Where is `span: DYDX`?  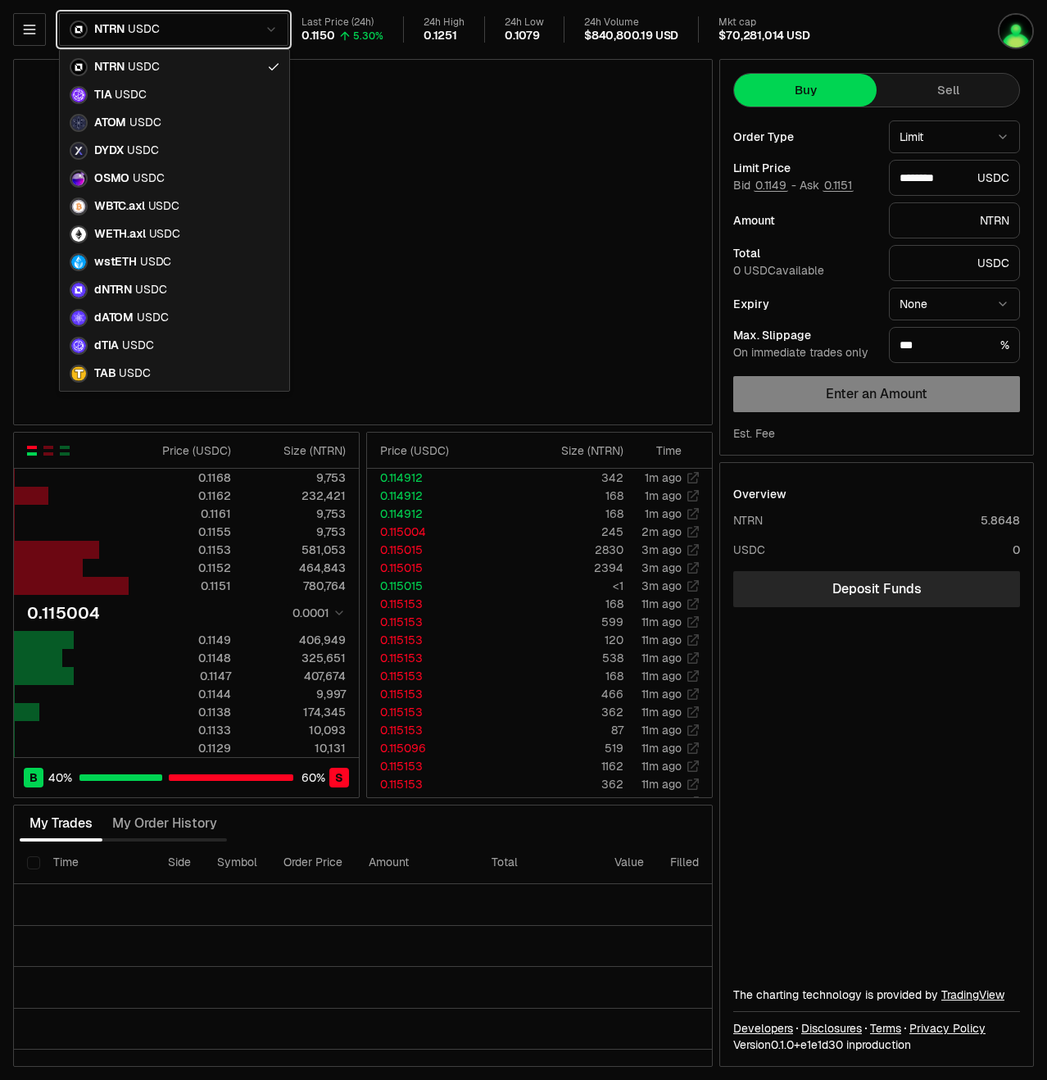
span: DYDX is located at coordinates (109, 151).